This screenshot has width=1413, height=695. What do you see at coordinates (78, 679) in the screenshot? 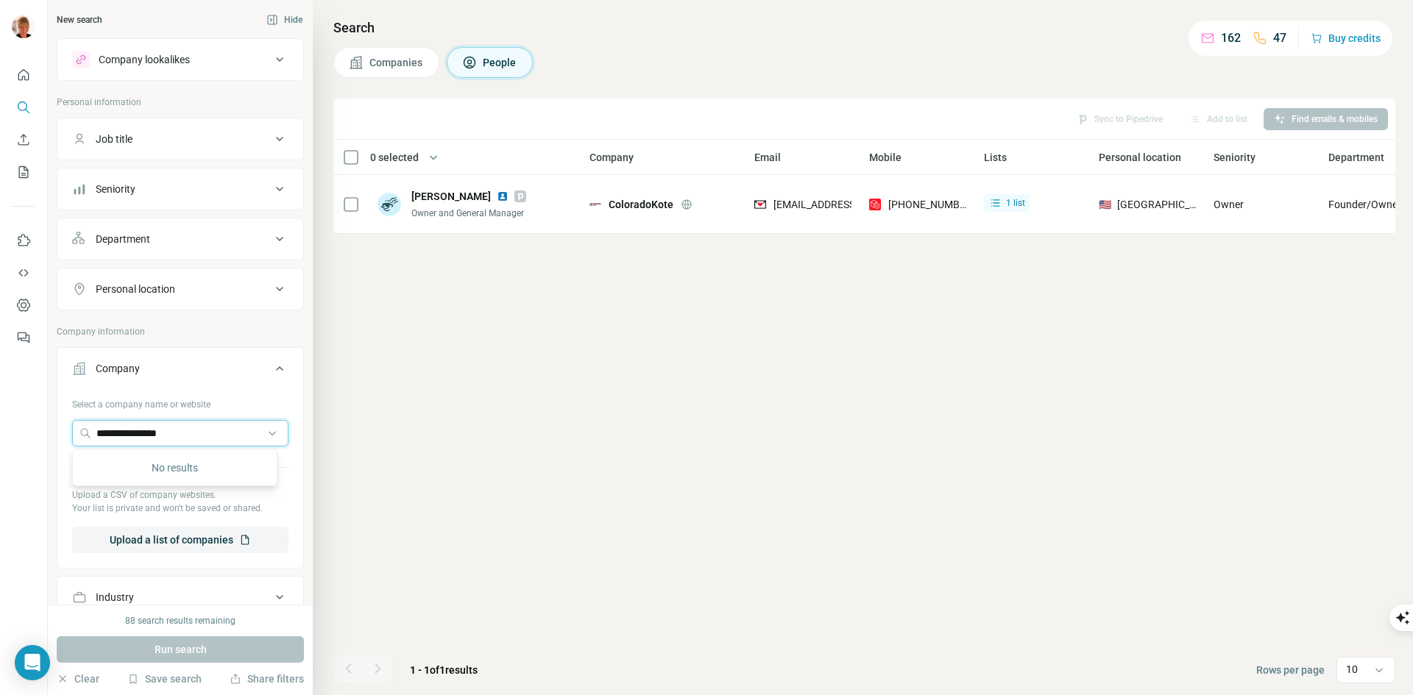
I see `button: Clear` at bounding box center [78, 679].